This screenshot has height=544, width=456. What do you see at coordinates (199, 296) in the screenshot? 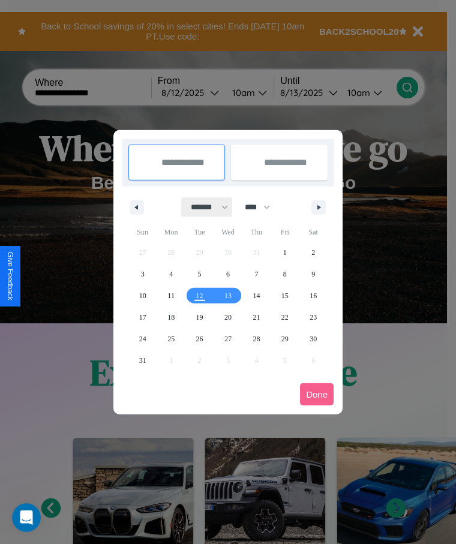
I see `button: 12` at bounding box center [199, 296].